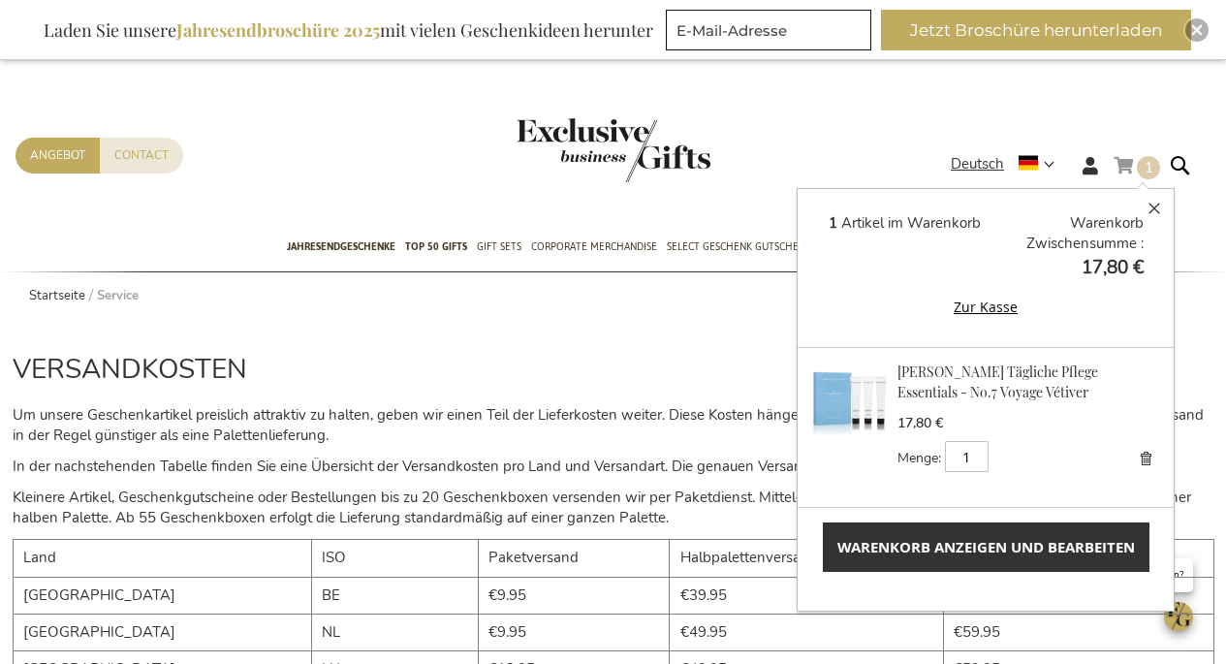 The height and width of the screenshot is (664, 1226). I want to click on td: €49.95, so click(806, 633).